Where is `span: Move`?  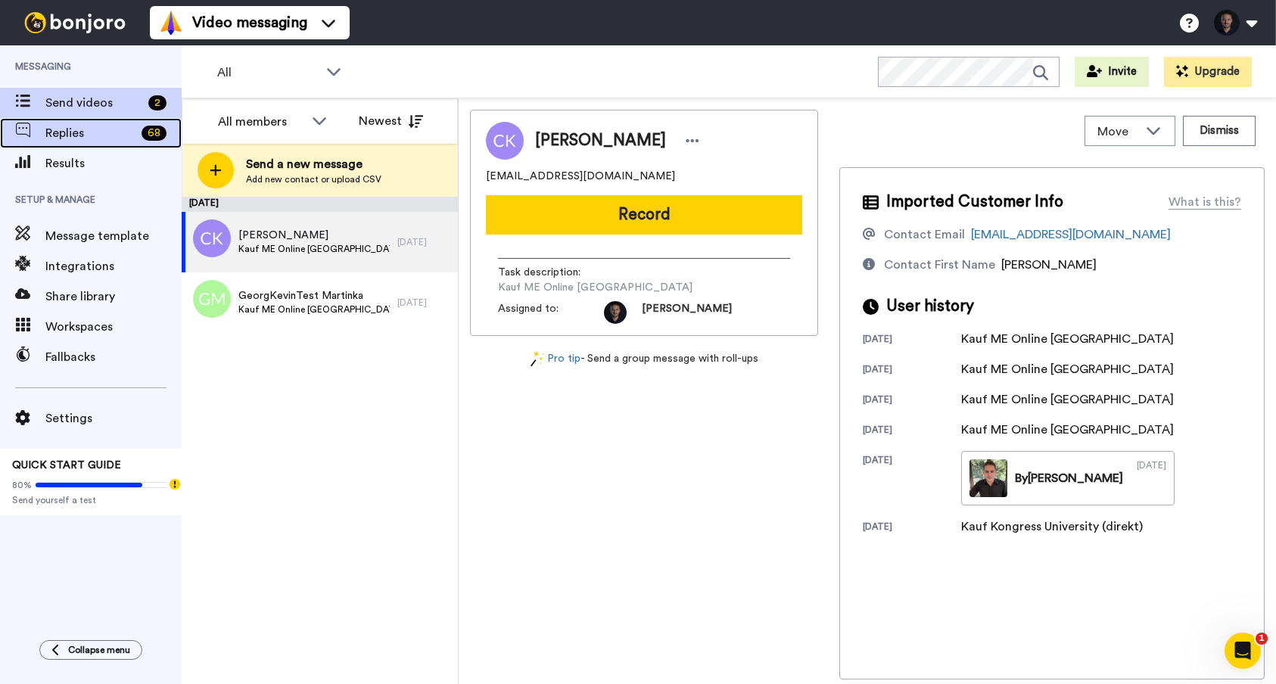
span: Move is located at coordinates (1118, 132).